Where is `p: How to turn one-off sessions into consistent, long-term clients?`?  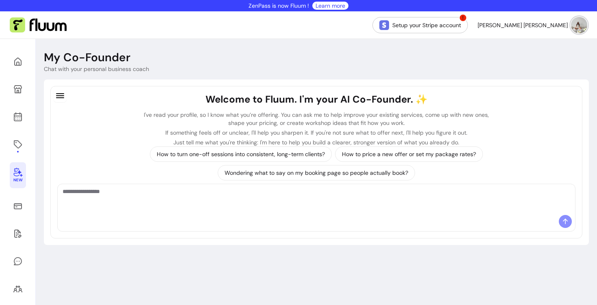
p: How to turn one-off sessions into consistent, long-term clients? is located at coordinates (241, 154).